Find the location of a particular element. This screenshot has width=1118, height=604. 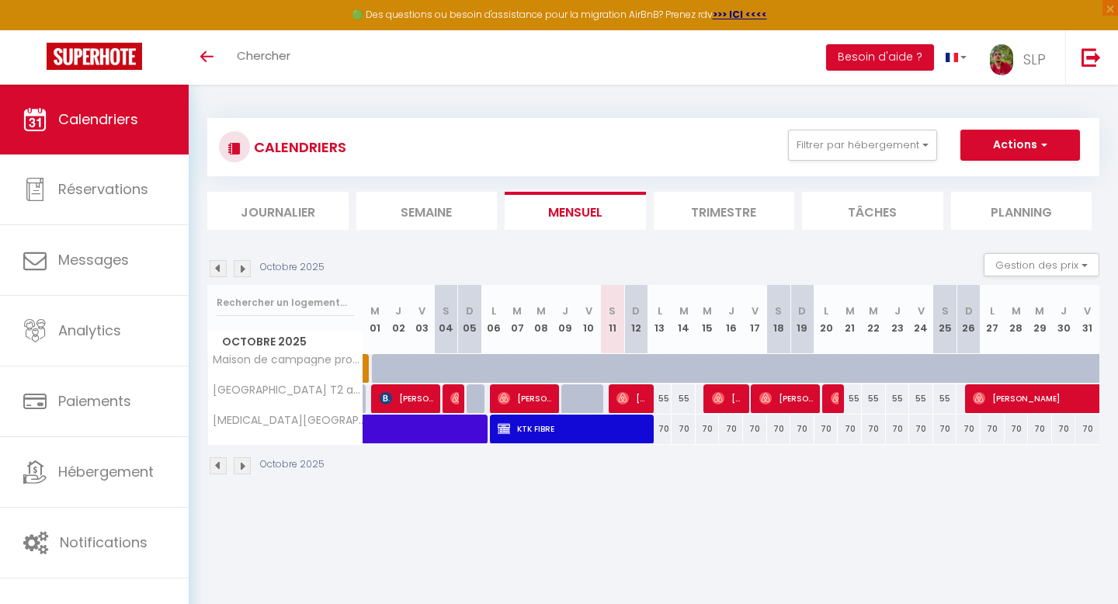

th: 22 is located at coordinates (873, 319).